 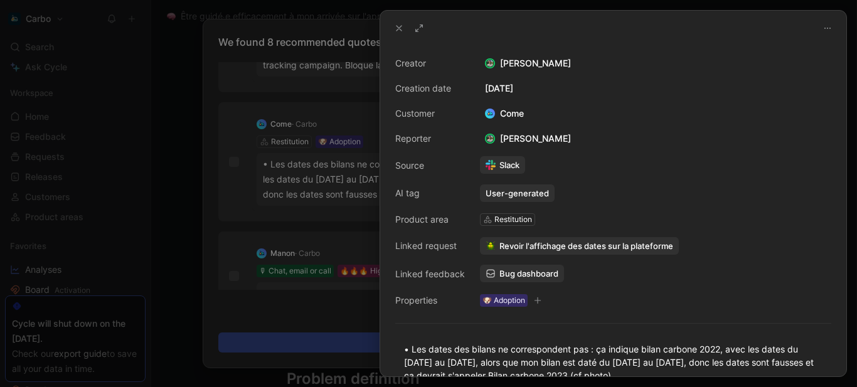 What do you see at coordinates (430, 63) in the screenshot?
I see `div: Creator` at bounding box center [430, 63].